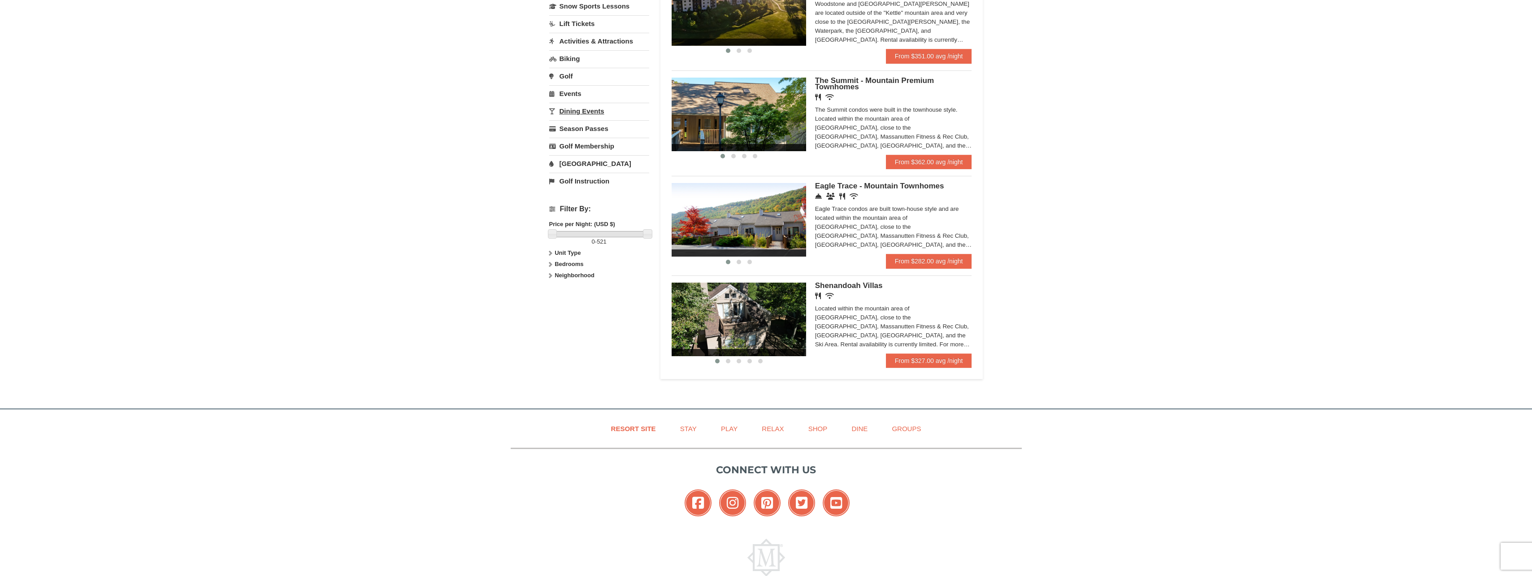 The height and width of the screenshot is (576, 1532). What do you see at coordinates (568, 252) in the screenshot?
I see `strong: Unit Type` at bounding box center [568, 252].